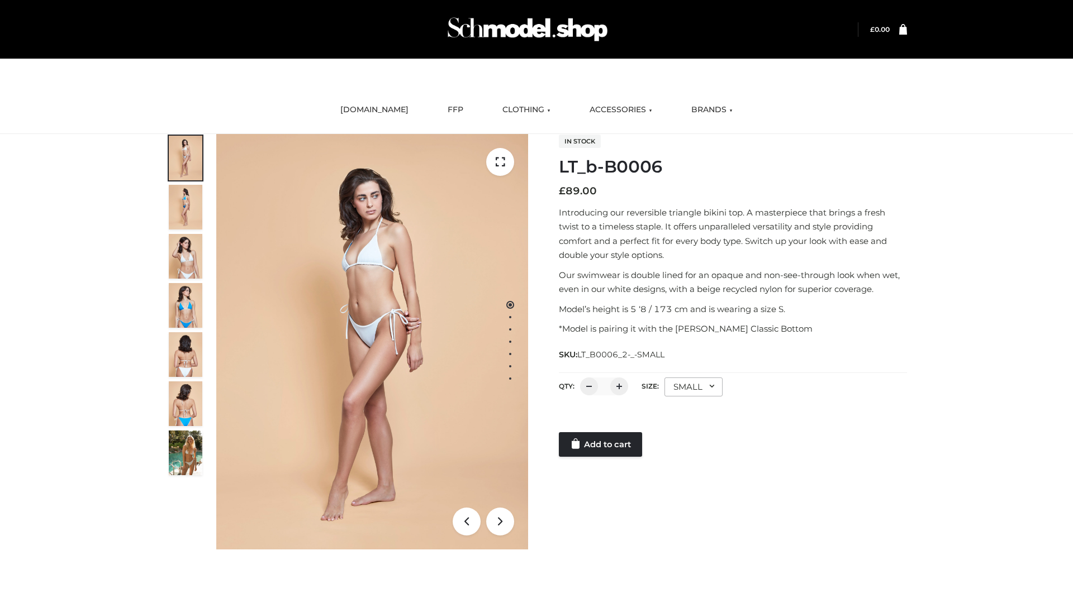  I want to click on img: ArielClassicBikiniTop_CloudNine_AzureSky_OW114ECO_1, so click(372, 342).